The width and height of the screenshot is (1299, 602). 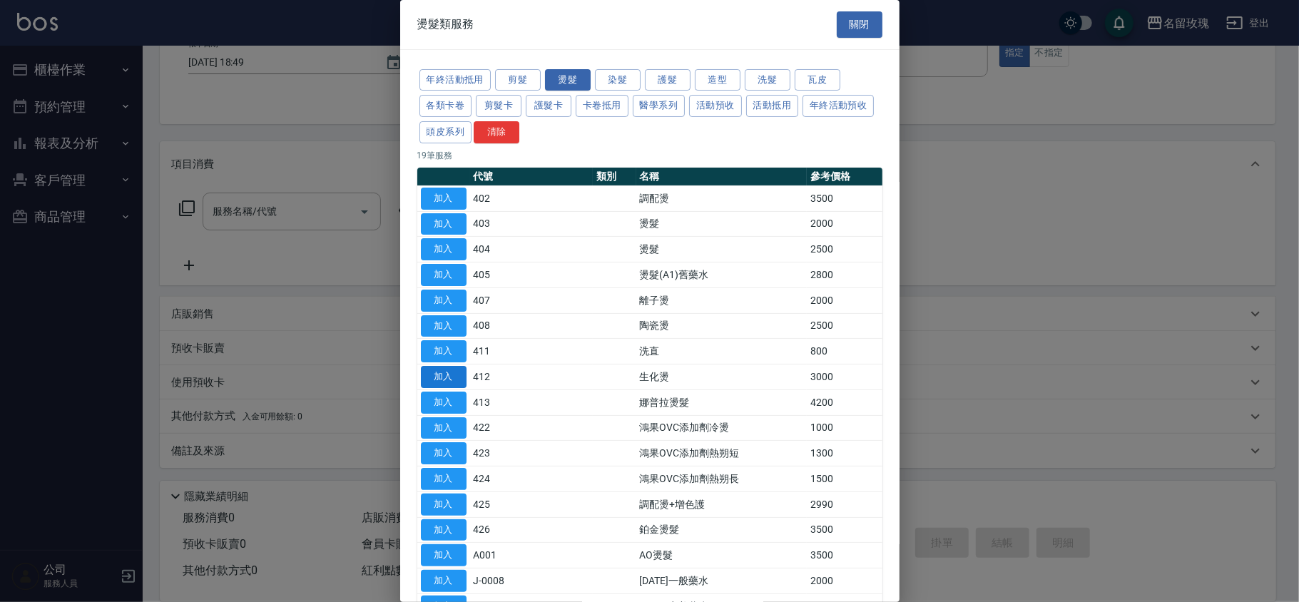 What do you see at coordinates (772, 106) in the screenshot?
I see `button: 活動抵用` at bounding box center [772, 106].